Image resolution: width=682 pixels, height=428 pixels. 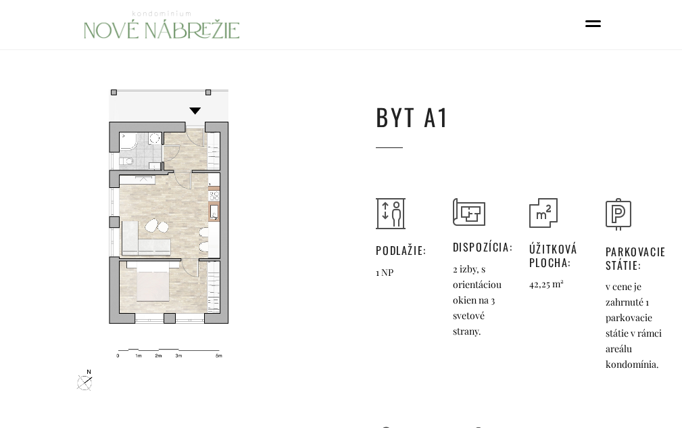 What do you see at coordinates (560, 283) in the screenshot?
I see `p: 42,25 m²` at bounding box center [560, 283].